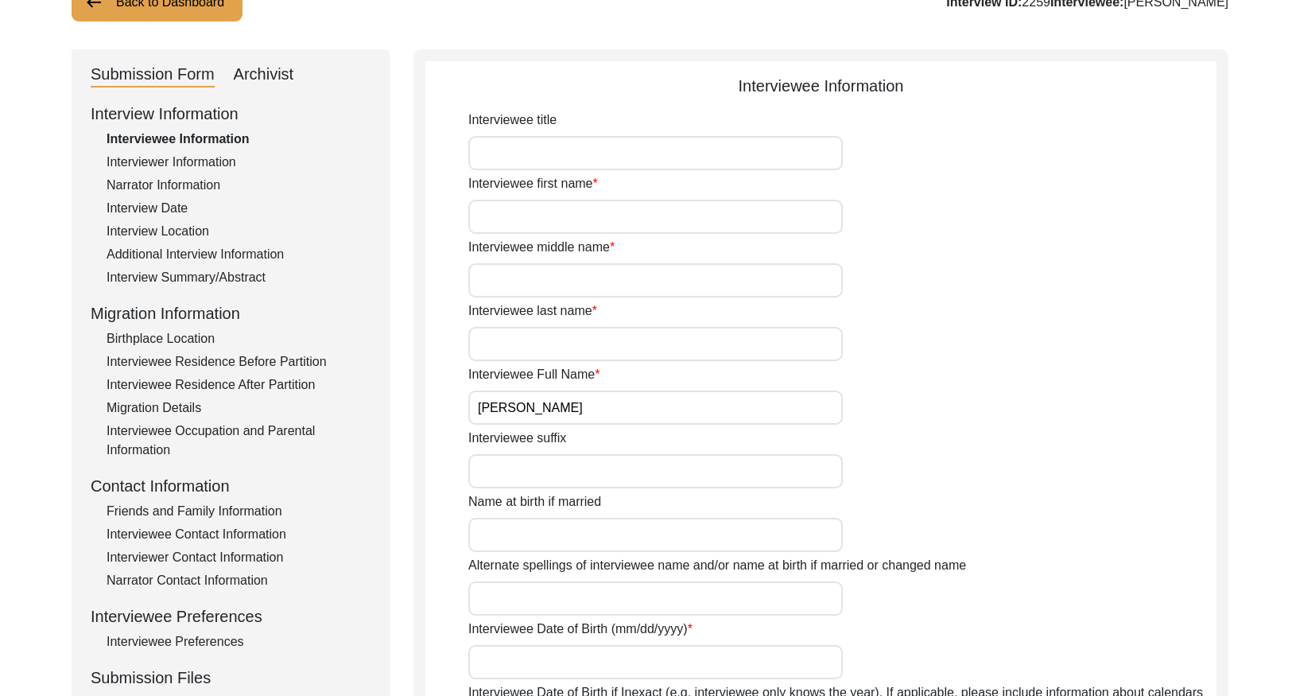 The width and height of the screenshot is (1300, 696). I want to click on div: Interviewee Contact Information, so click(239, 534).